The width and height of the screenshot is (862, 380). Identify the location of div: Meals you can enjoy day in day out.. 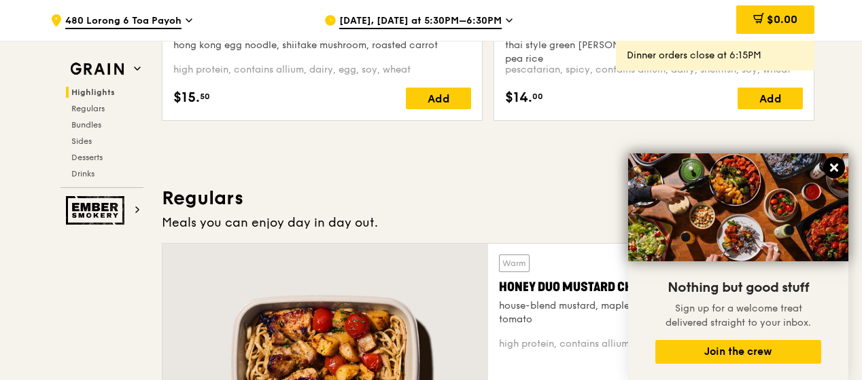
(488, 223).